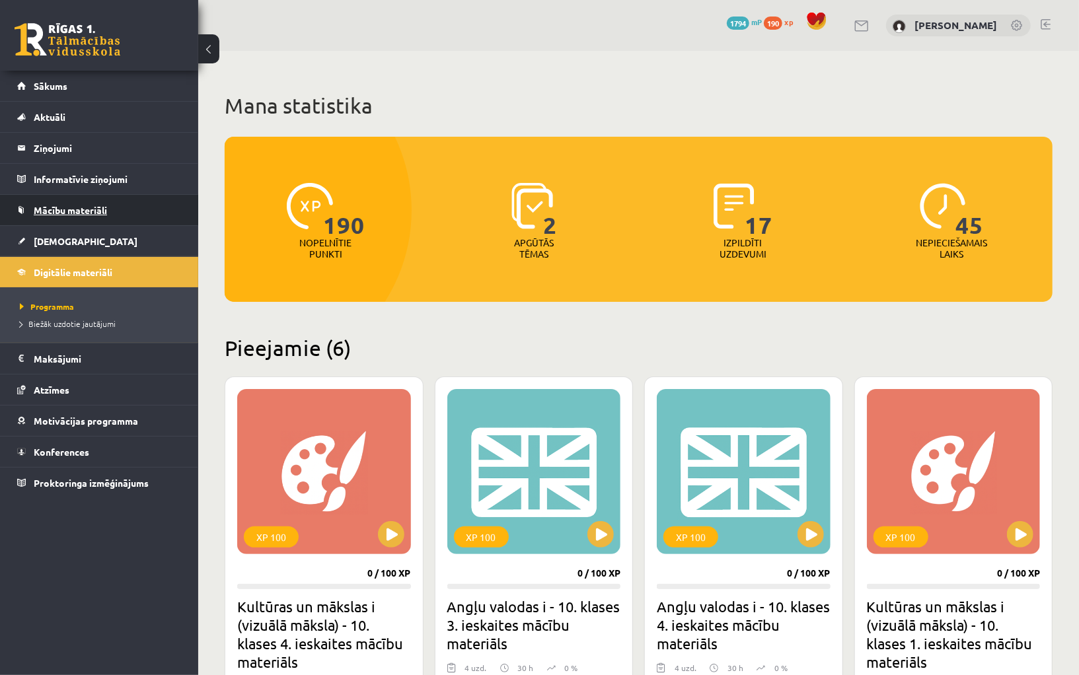 This screenshot has height=675, width=1079. What do you see at coordinates (61, 452) in the screenshot?
I see `span: Konferences` at bounding box center [61, 452].